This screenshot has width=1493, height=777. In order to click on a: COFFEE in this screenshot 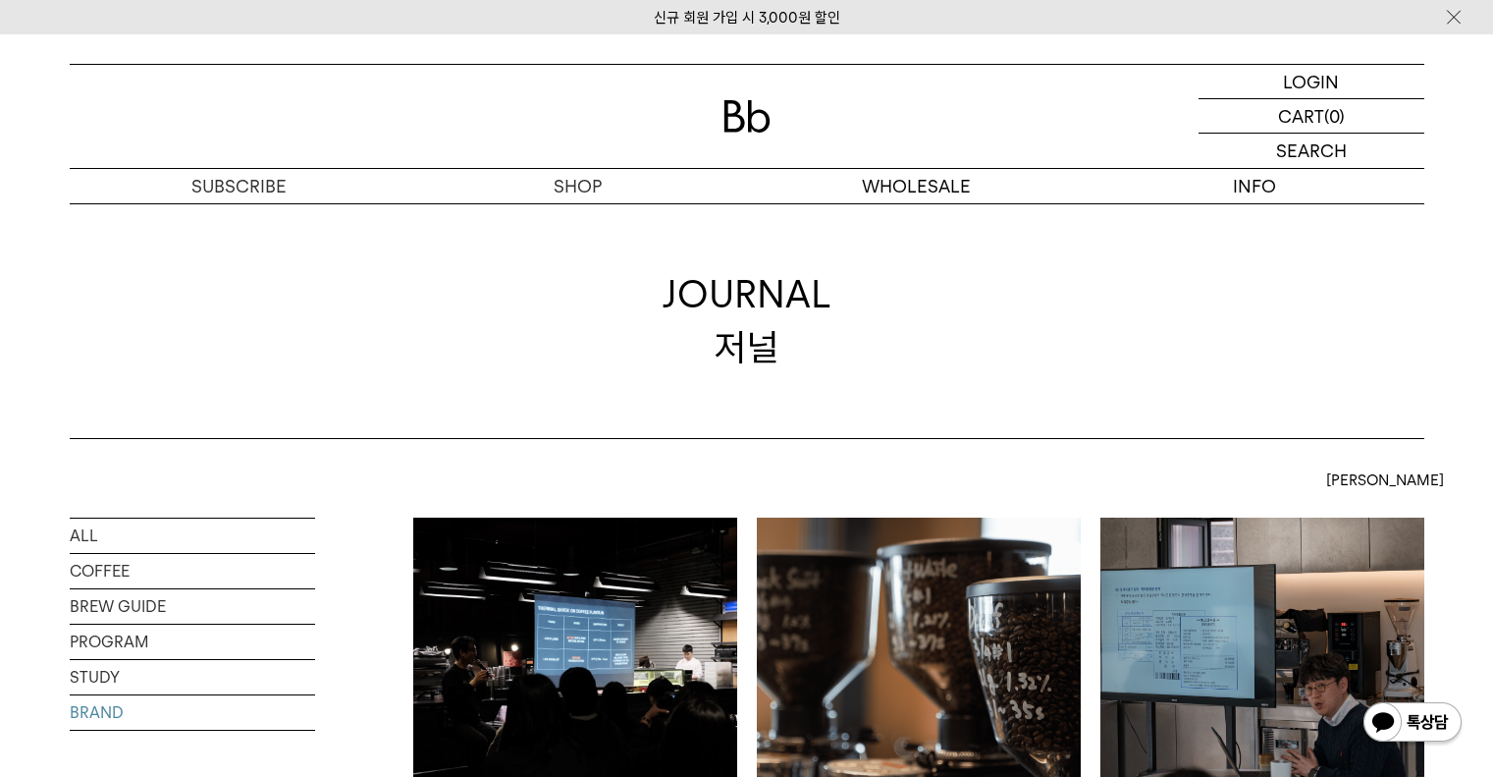, I will do `click(192, 570)`.